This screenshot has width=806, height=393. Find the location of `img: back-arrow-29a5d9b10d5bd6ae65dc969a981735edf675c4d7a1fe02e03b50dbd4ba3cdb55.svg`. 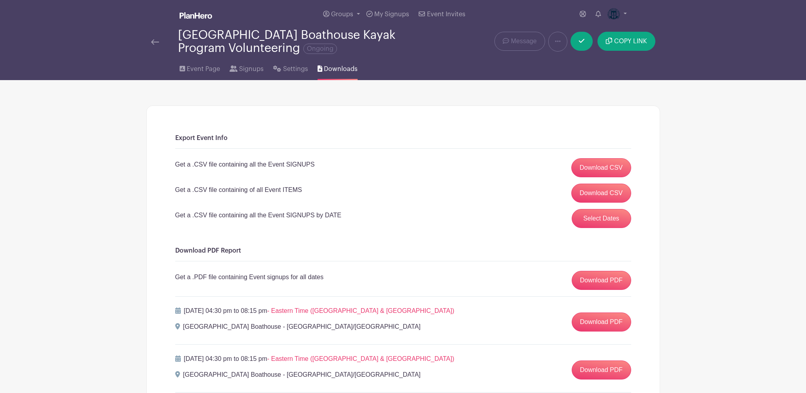

img: back-arrow-29a5d9b10d5bd6ae65dc969a981735edf675c4d7a1fe02e03b50dbd4ba3cdb55.svg is located at coordinates (155, 42).